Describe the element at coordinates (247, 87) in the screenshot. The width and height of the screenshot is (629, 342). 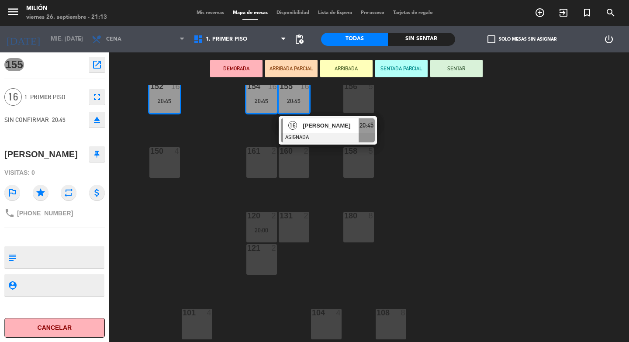
I see `div: 154` at that location.